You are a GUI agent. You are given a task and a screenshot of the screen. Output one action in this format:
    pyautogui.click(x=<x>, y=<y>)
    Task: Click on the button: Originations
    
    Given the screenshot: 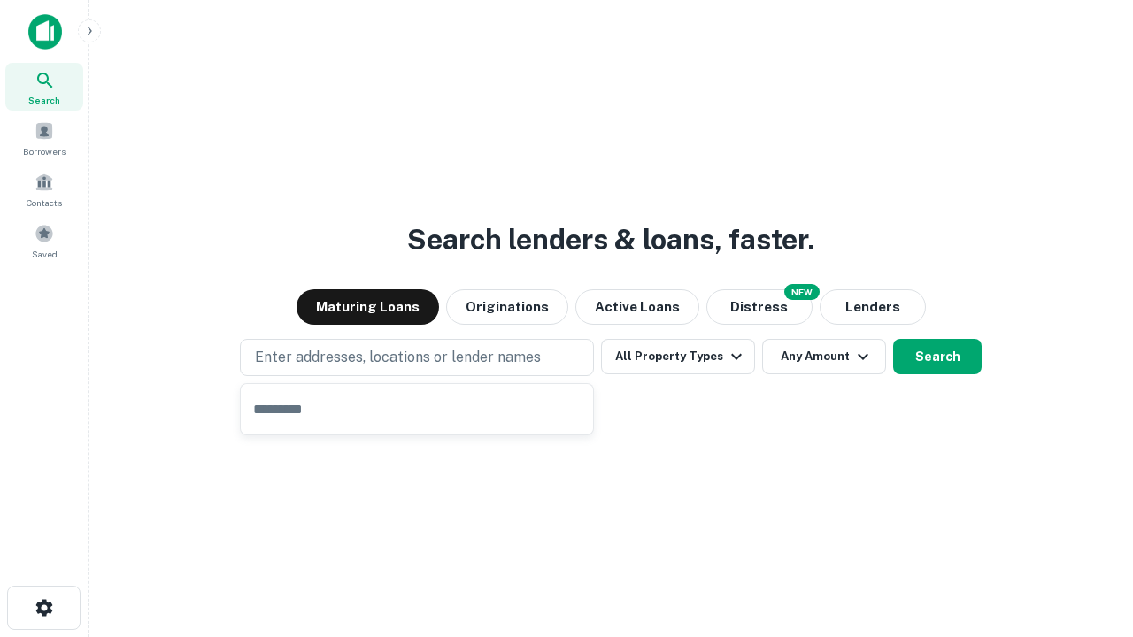 What is the action you would take?
    pyautogui.click(x=507, y=307)
    